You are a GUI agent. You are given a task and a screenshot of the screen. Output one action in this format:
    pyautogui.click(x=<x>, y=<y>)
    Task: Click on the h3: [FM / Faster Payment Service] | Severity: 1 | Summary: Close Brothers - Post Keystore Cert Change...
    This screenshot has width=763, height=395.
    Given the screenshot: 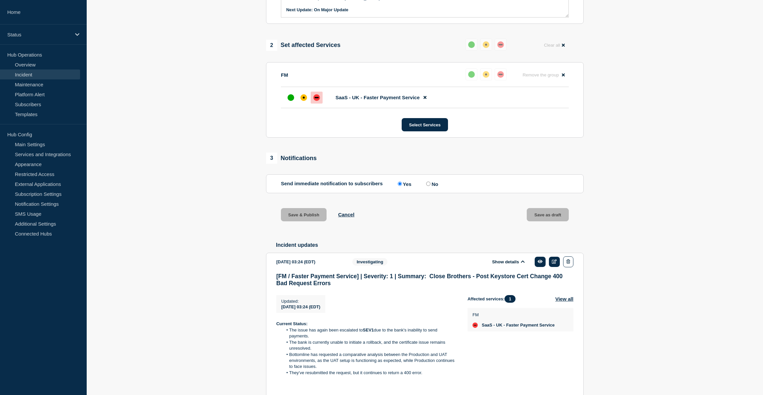 What is the action you would take?
    pyautogui.click(x=425, y=280)
    